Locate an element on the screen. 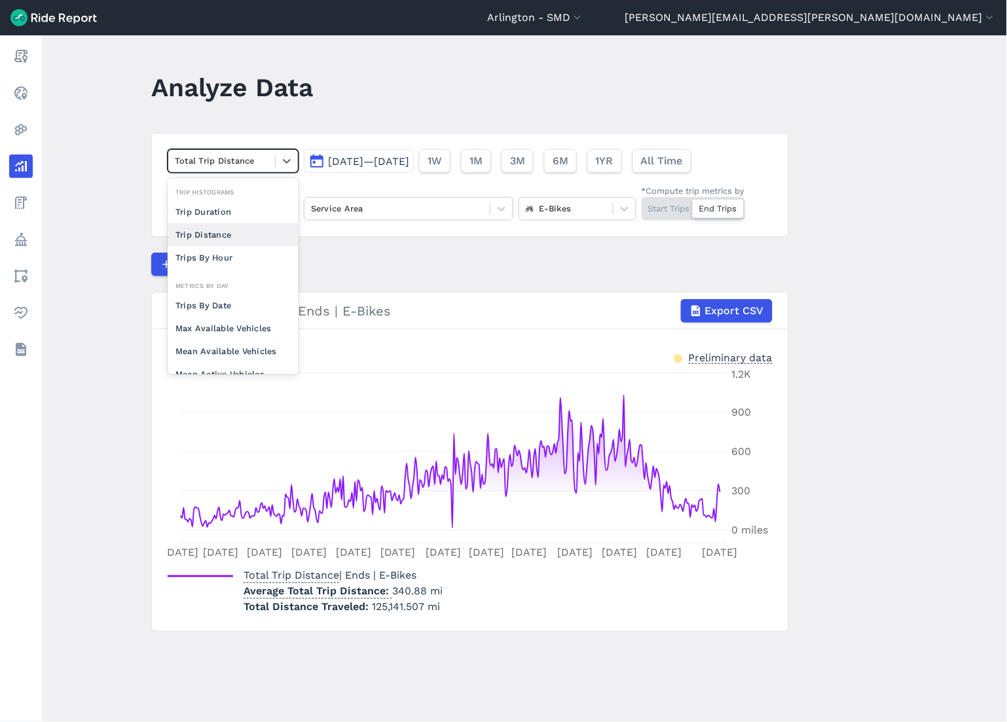 The height and width of the screenshot is (722, 1007). div: Mean Available Vehicles is located at coordinates (233, 351).